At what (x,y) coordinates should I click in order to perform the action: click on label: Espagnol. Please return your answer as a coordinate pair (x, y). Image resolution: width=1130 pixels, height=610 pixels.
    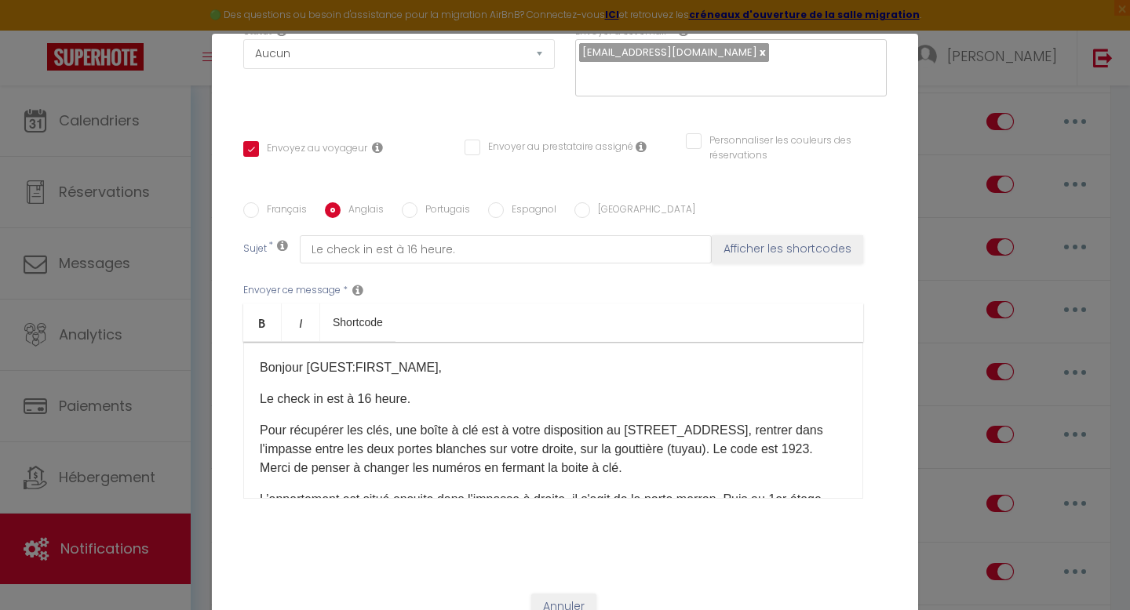
    Looking at the image, I should click on (530, 211).